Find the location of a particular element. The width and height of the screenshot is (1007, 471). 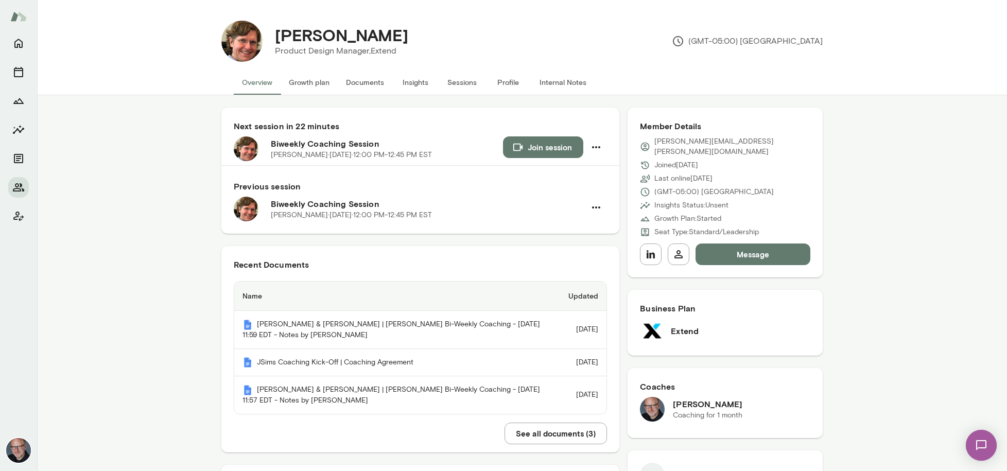

p: Insights Status: Unsent is located at coordinates (692, 205).